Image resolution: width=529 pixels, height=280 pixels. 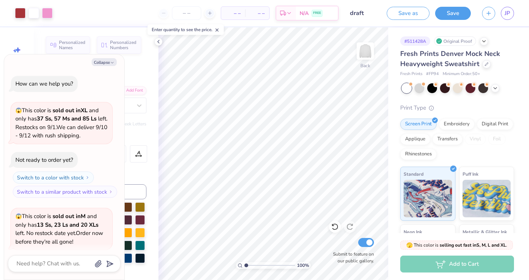 I want to click on button: Save, so click(x=453, y=13).